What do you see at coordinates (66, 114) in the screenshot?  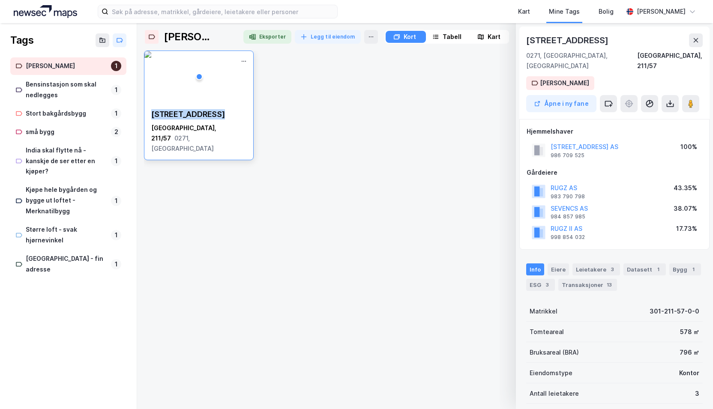 I see `div: Stort bakgårdsbygg` at bounding box center [66, 114].